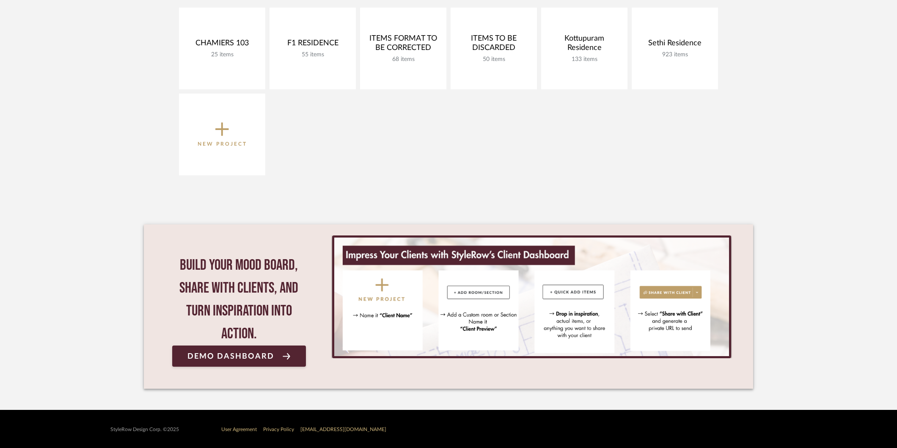 The width and height of the screenshot is (897, 448). I want to click on a: Privacy Policy, so click(278, 429).